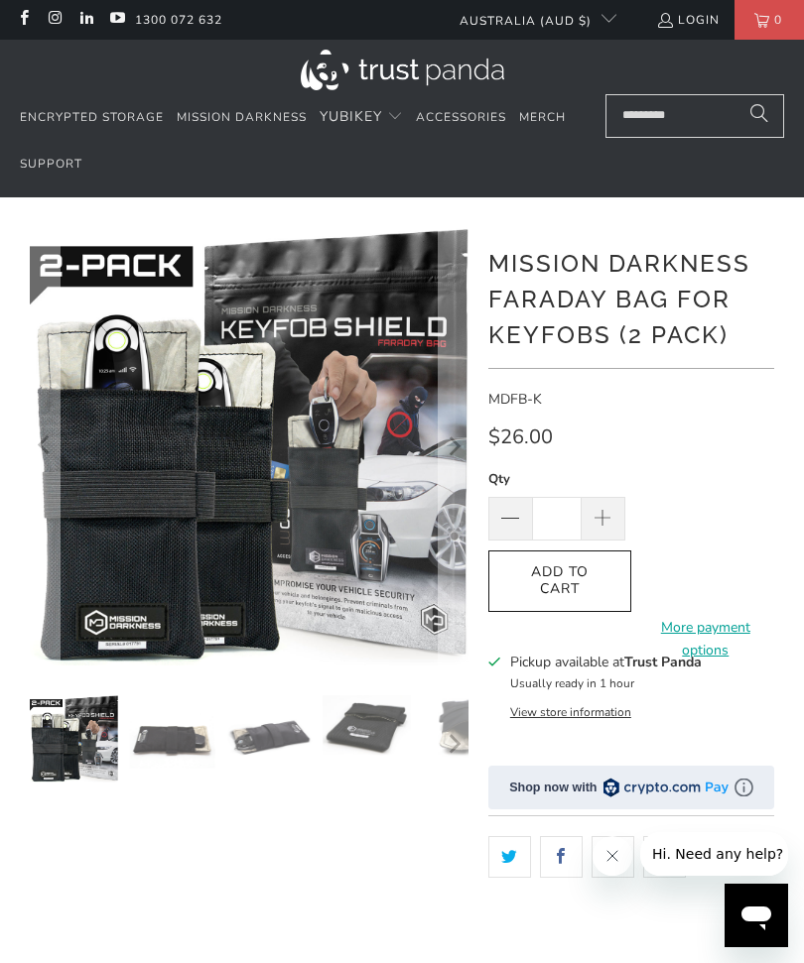 This screenshot has height=963, width=804. Describe the element at coordinates (241, 117) in the screenshot. I see `span: Mission Darkness` at that location.